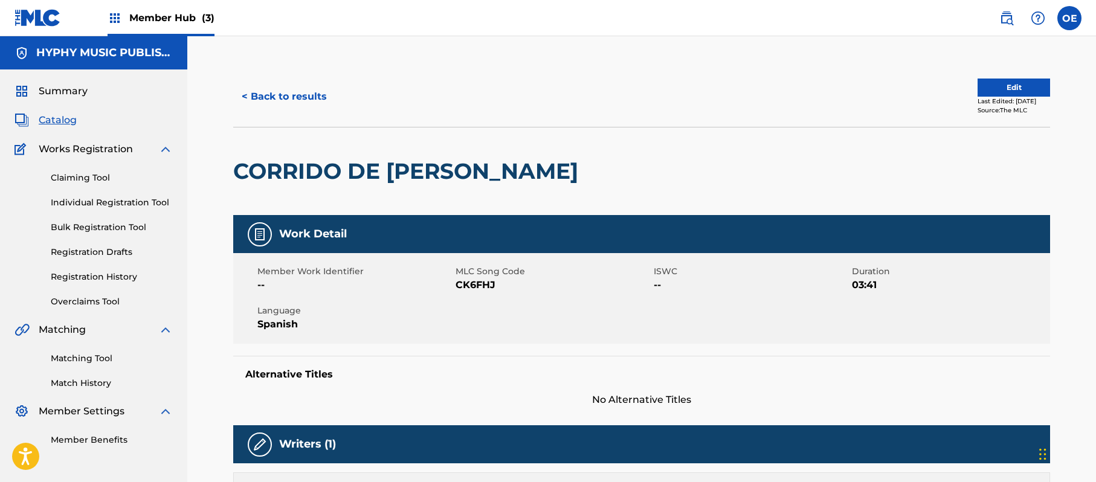  What do you see at coordinates (112, 178) in the screenshot?
I see `a: Claiming Tool` at bounding box center [112, 178].